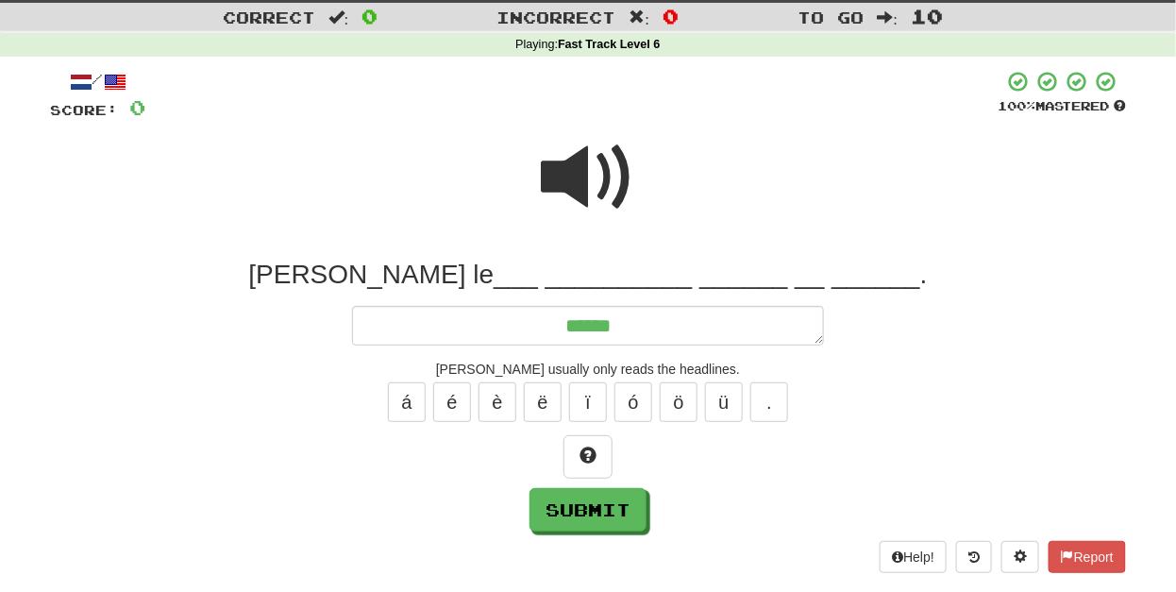 This screenshot has width=1176, height=592. Describe the element at coordinates (913, 557) in the screenshot. I see `button: Help!` at that location.